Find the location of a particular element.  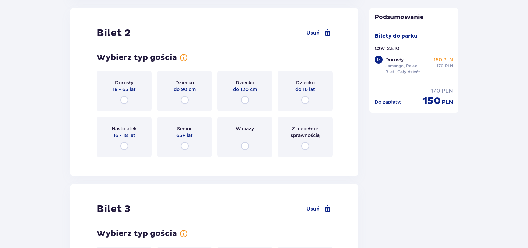

span: do 120 cm is located at coordinates (245, 89).